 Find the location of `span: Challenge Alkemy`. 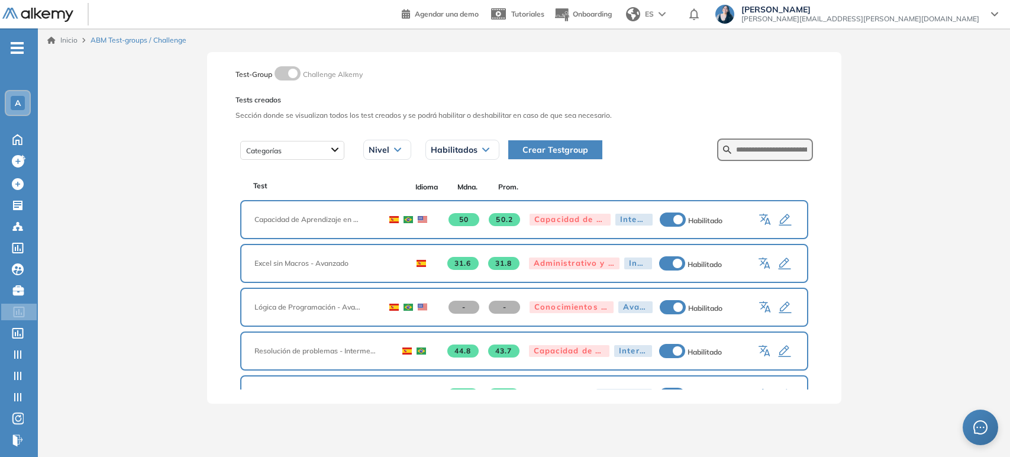

span: Challenge Alkemy is located at coordinates (333, 74).